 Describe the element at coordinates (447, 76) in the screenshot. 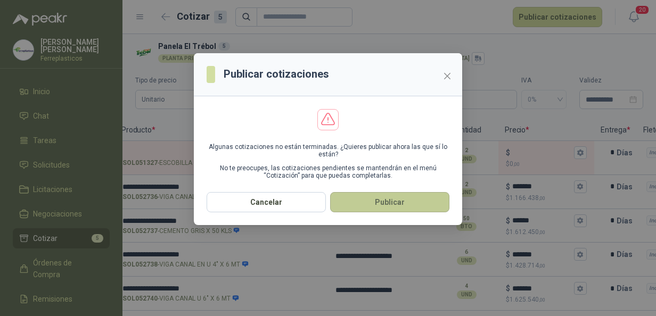

I see `button: Close` at that location.